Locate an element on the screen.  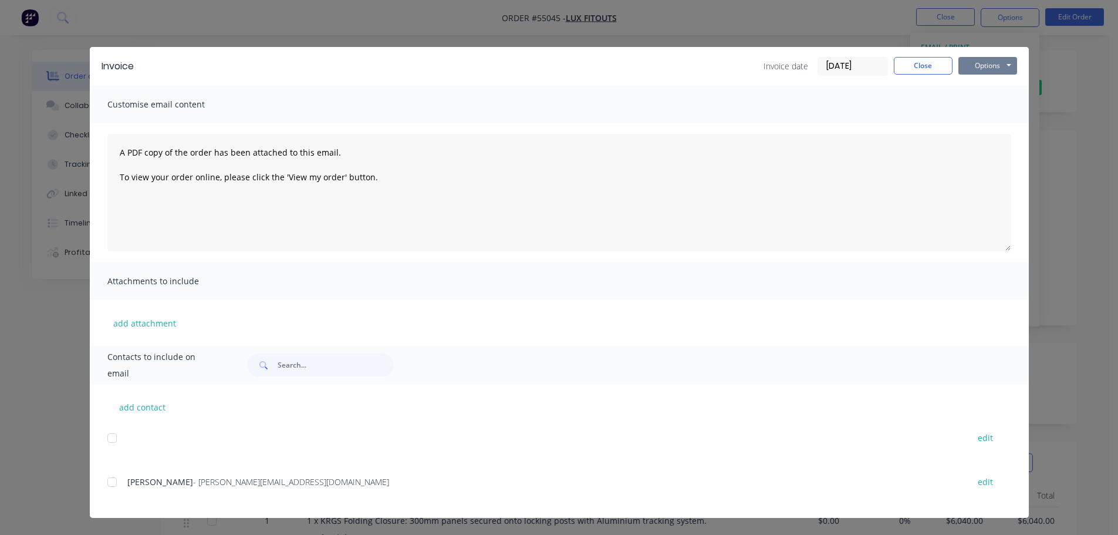
input: Search... is located at coordinates (336, 365).